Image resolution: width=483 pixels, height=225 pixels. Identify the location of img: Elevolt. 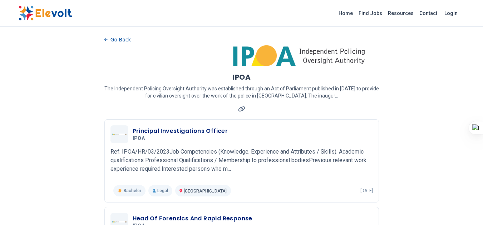
(45, 13).